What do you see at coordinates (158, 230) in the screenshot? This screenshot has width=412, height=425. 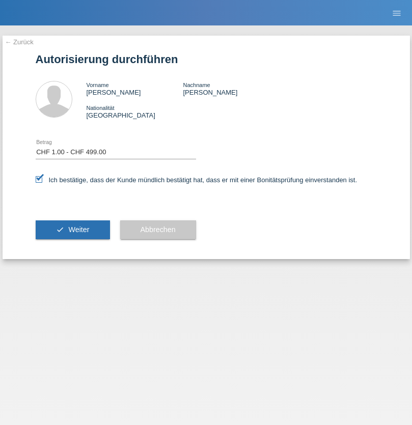 I see `button: Abbrechen` at bounding box center [158, 230].